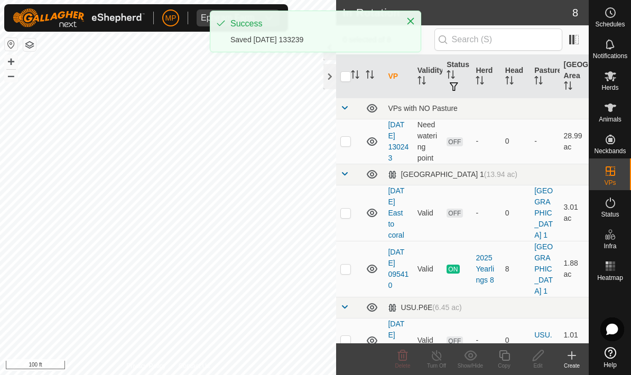  I want to click on span: Infra, so click(609, 246).